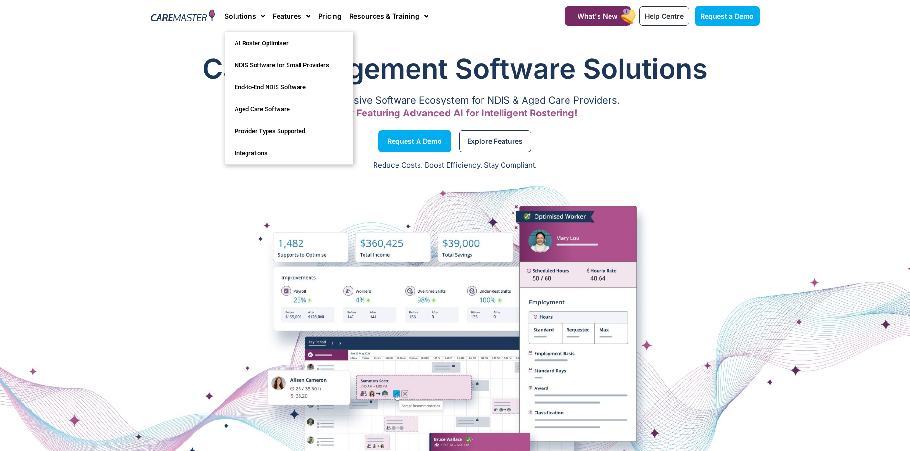 This screenshot has width=910, height=451. I want to click on a: What's New, so click(598, 16).